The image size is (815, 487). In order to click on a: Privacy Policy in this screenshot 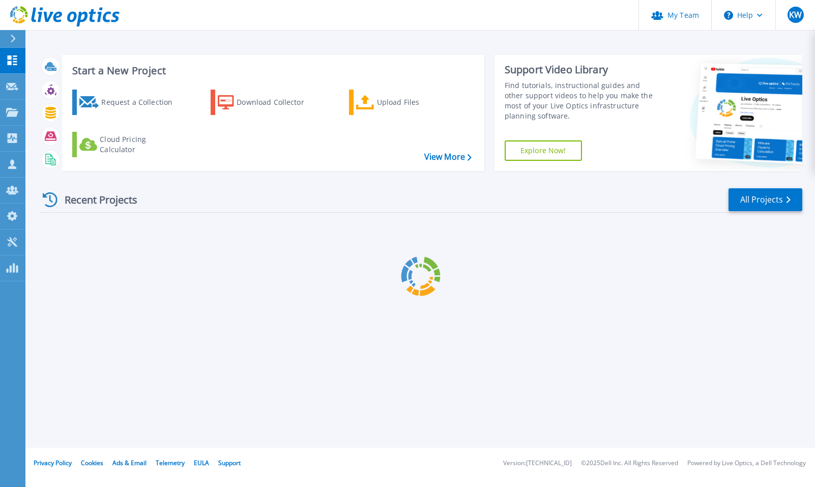, I will do `click(52, 463)`.